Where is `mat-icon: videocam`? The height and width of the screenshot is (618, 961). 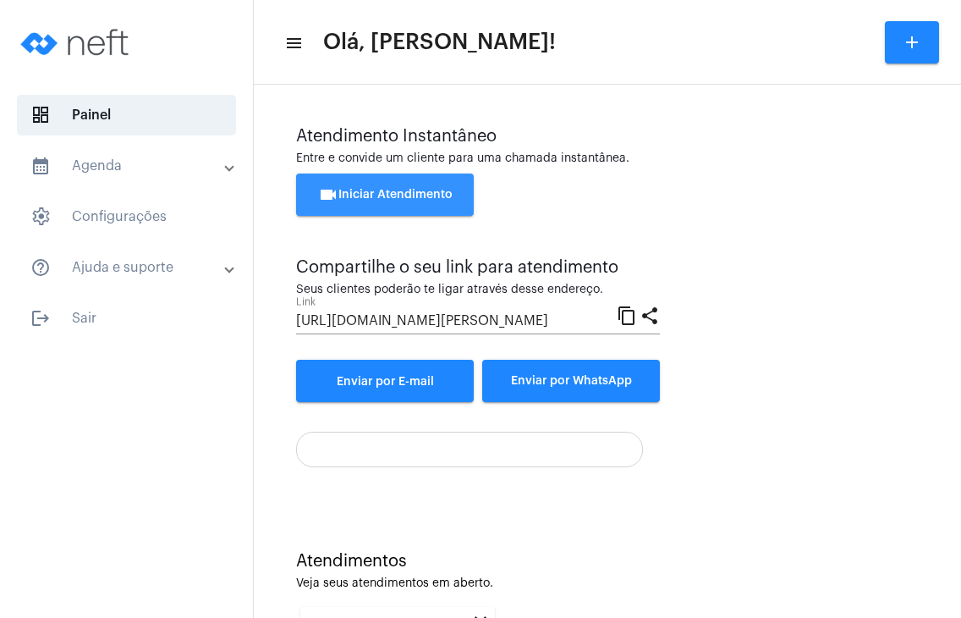
mat-icon: videocam is located at coordinates (328, 195).